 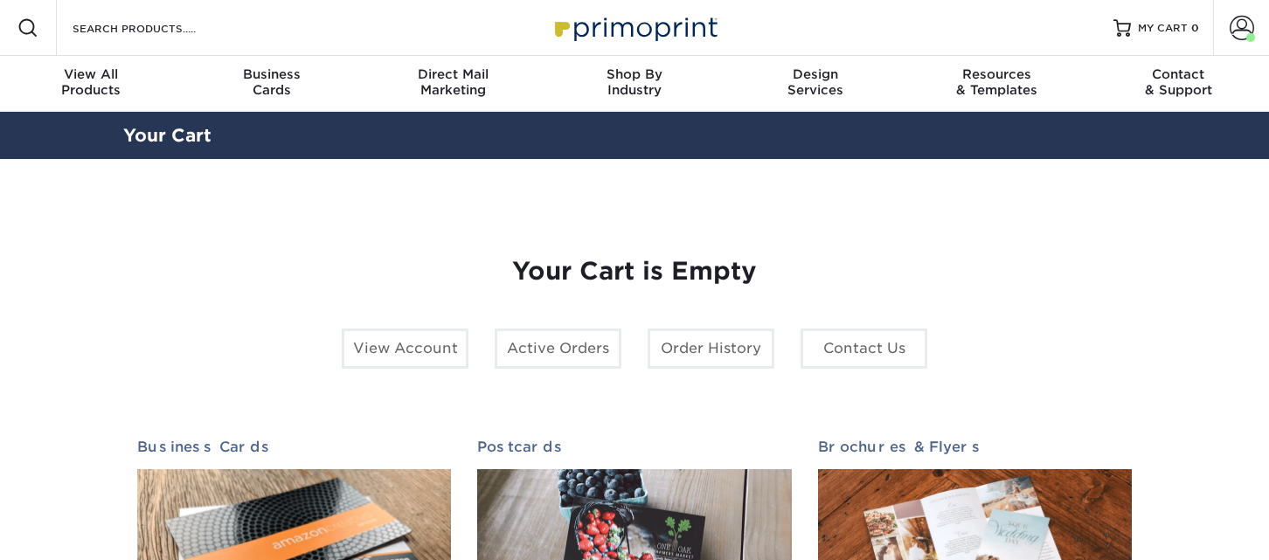 I want to click on a: Direct MailMarketing, so click(x=453, y=84).